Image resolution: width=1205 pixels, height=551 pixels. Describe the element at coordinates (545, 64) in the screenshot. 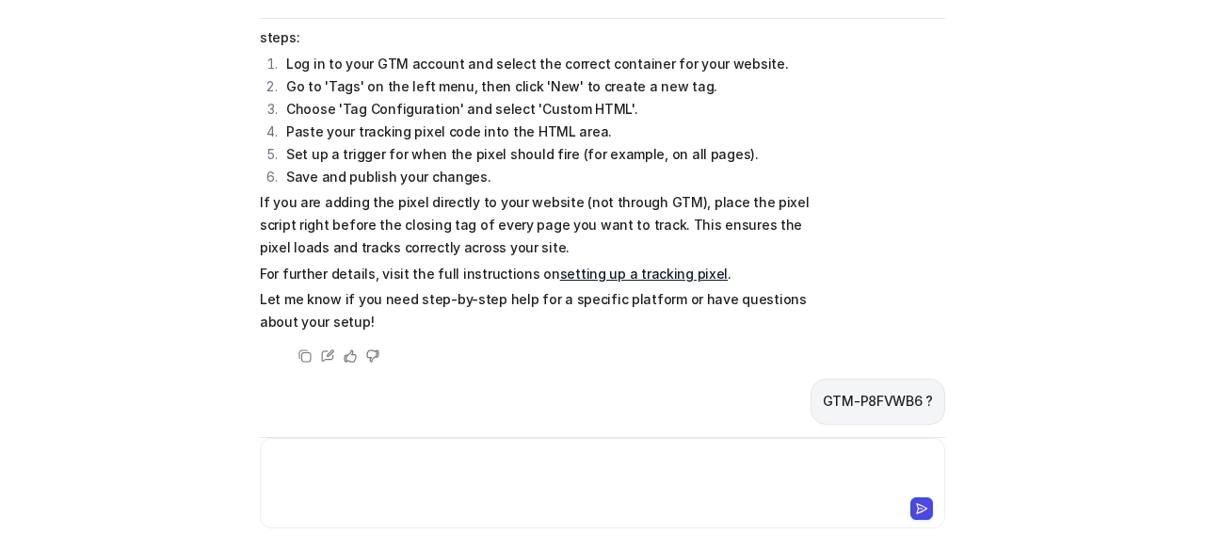

I see `li: Log in to your GTM account and select the correct container for your website.` at that location.